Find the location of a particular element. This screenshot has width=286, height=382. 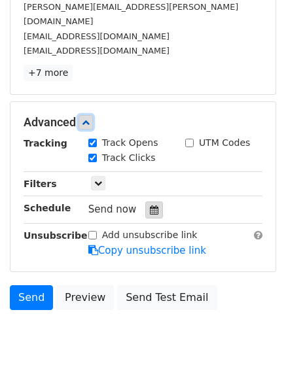

strong: Unsubscribe is located at coordinates (56, 236).